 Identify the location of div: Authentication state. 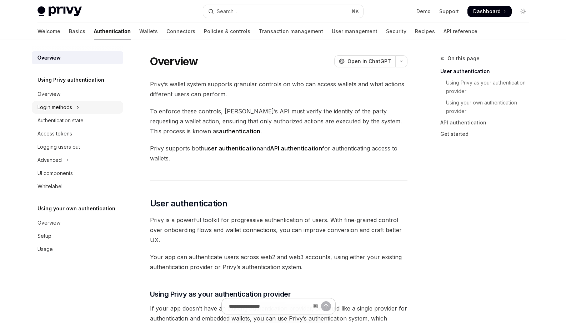
(60, 121).